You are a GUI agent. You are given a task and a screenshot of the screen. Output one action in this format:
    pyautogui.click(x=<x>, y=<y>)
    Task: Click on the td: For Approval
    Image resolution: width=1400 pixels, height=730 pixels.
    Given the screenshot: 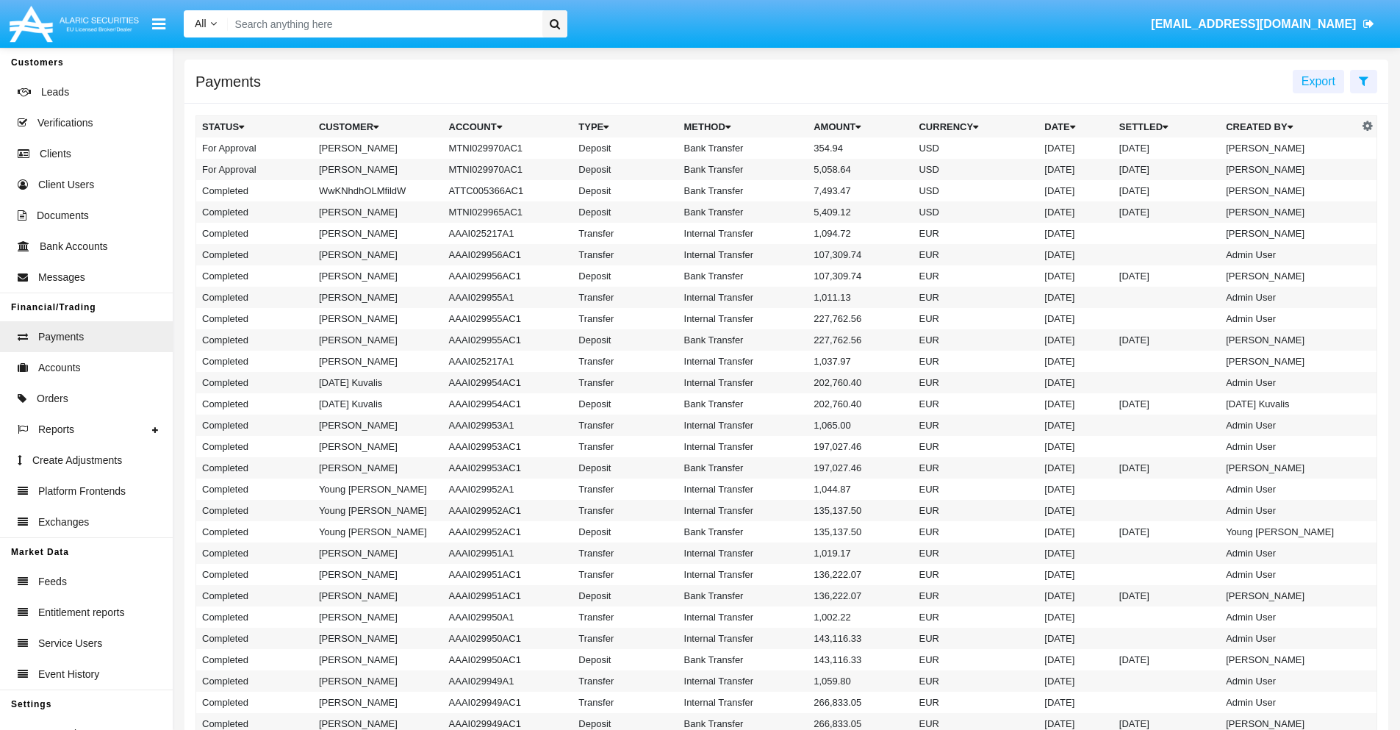 What is the action you would take?
    pyautogui.click(x=254, y=148)
    